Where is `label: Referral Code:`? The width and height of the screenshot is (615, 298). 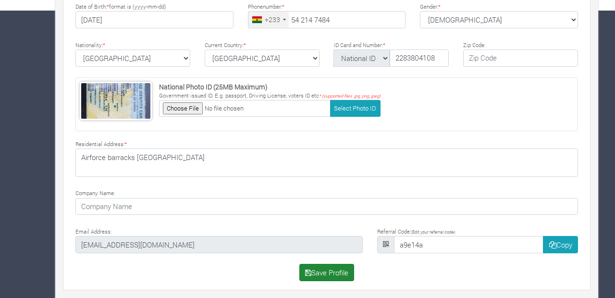 label: Referral Code: is located at coordinates (416, 232).